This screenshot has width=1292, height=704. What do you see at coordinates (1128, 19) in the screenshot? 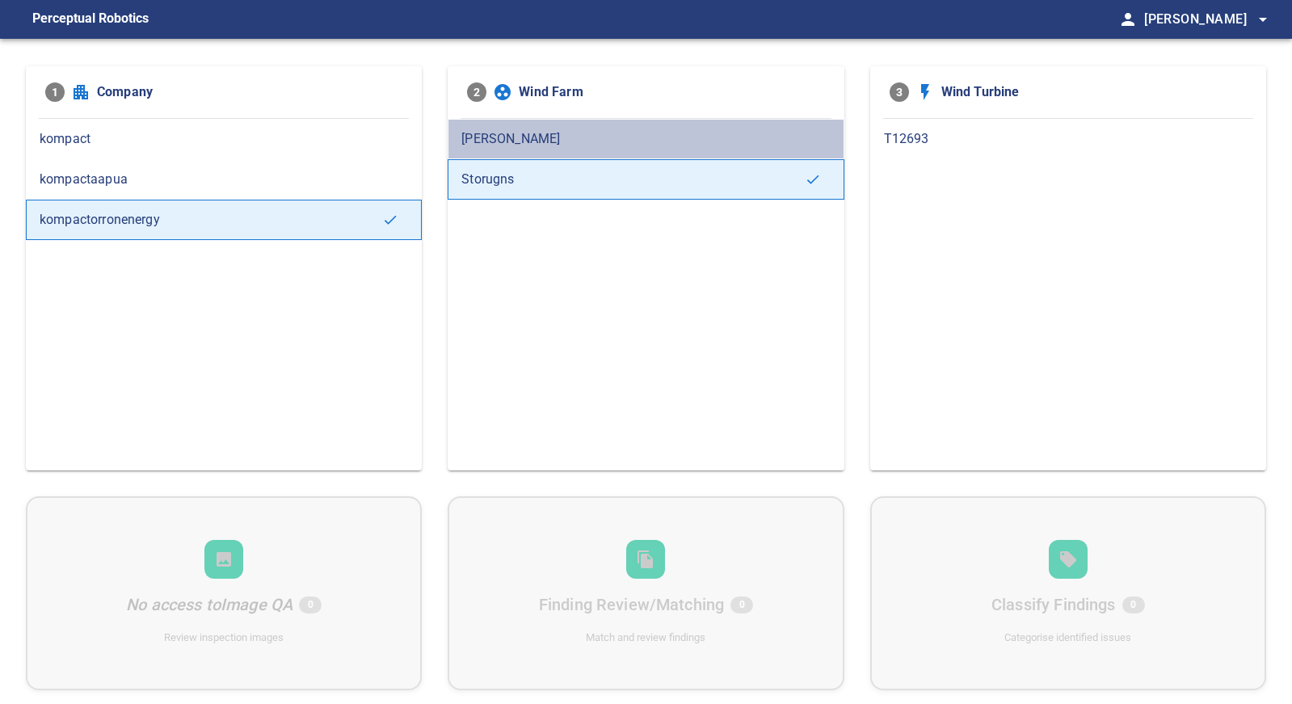
I see `span: person` at bounding box center [1128, 19].